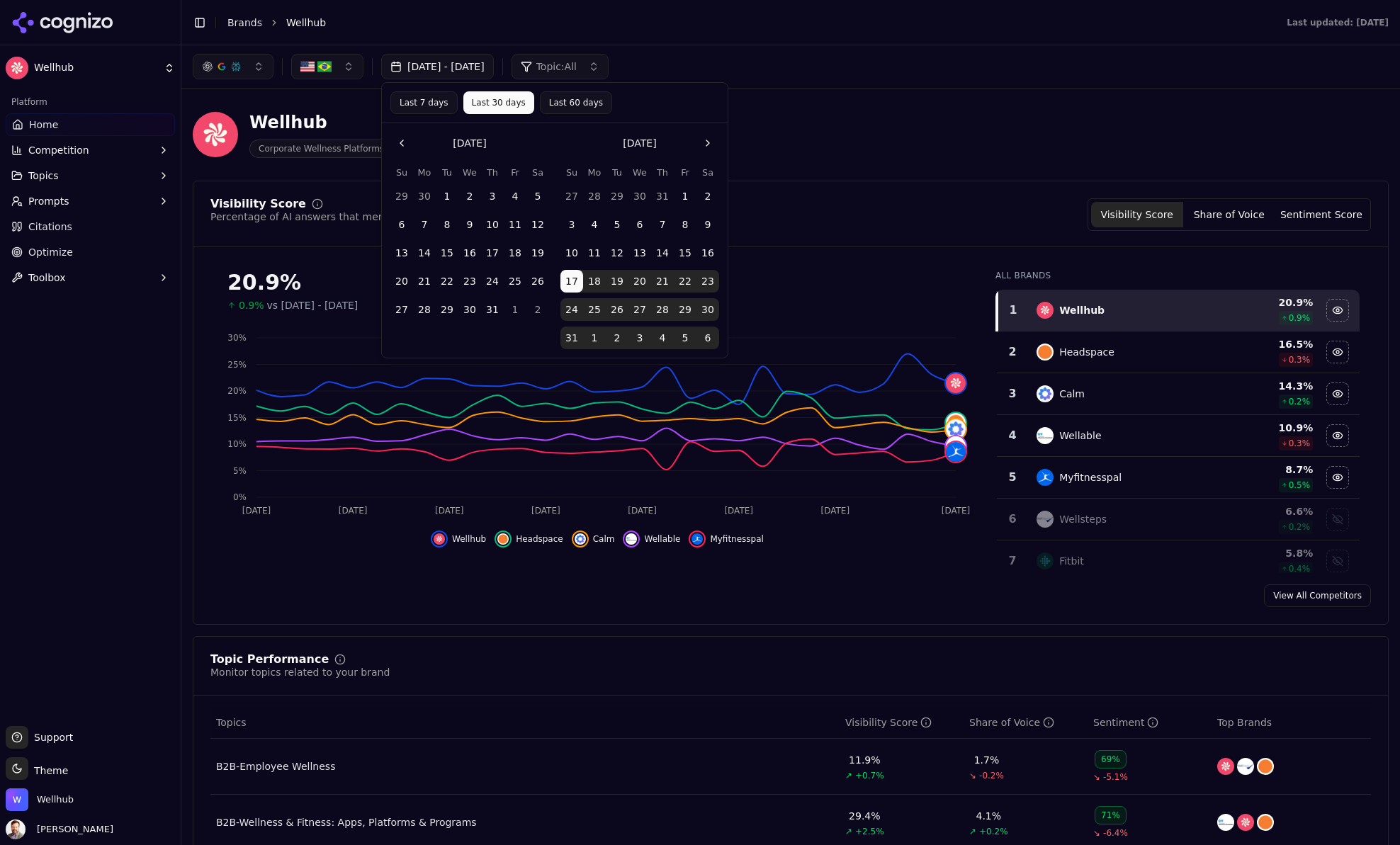 The width and height of the screenshot is (1400, 845). I want to click on button: Saturday, July 12th, 2025, so click(538, 225).